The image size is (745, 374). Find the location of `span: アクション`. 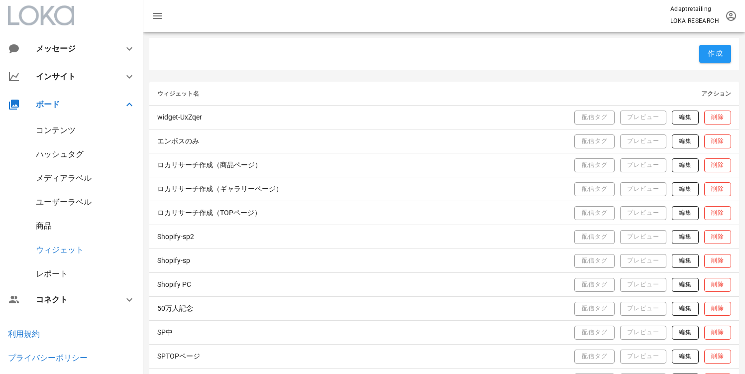

span: アクション is located at coordinates (717, 94).